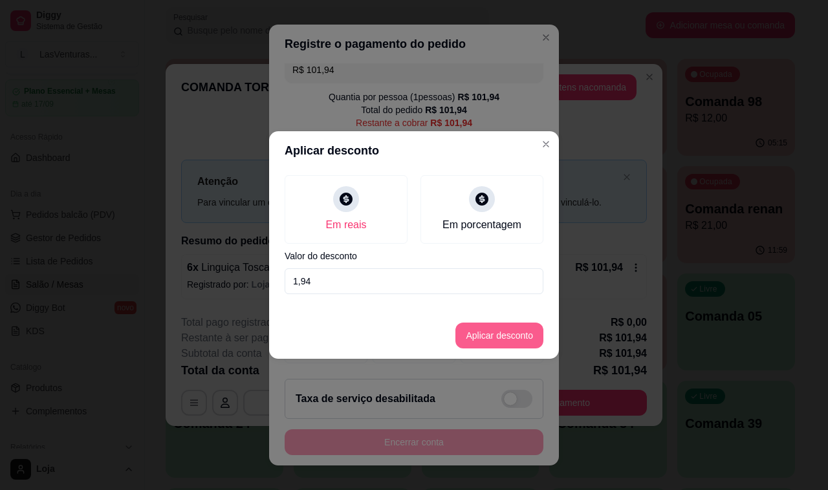 Image resolution: width=828 pixels, height=490 pixels. What do you see at coordinates (414, 256) in the screenshot?
I see `label: Valor do desconto` at bounding box center [414, 256].